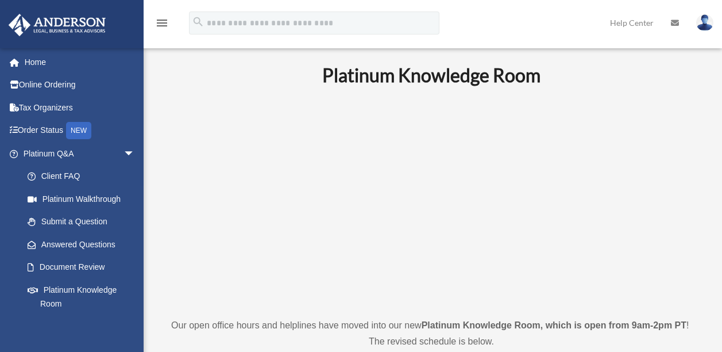  I want to click on a: Home, so click(80, 62).